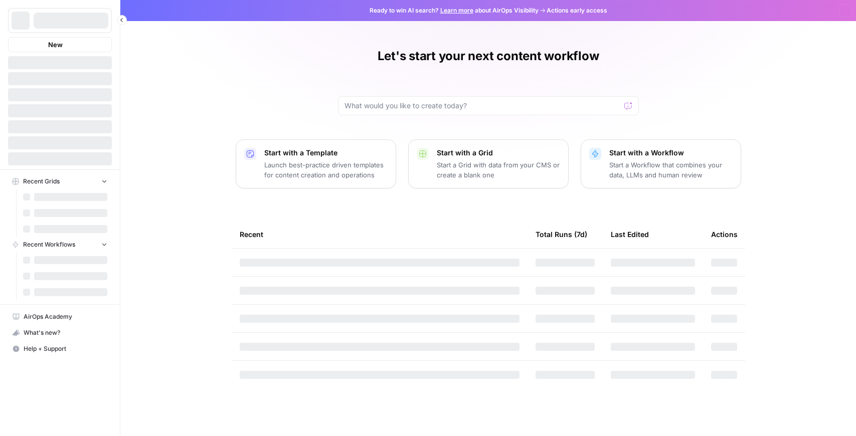 This screenshot has height=436, width=856. What do you see at coordinates (671, 153) in the screenshot?
I see `p: Start with a Workflow` at bounding box center [671, 153].